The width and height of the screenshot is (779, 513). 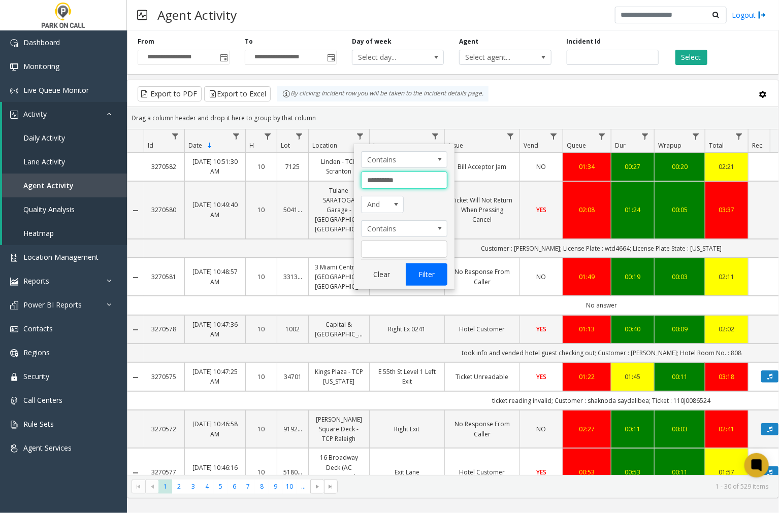 What do you see at coordinates (56, 90) in the screenshot?
I see `span: Live Queue Monitor` at bounding box center [56, 90].